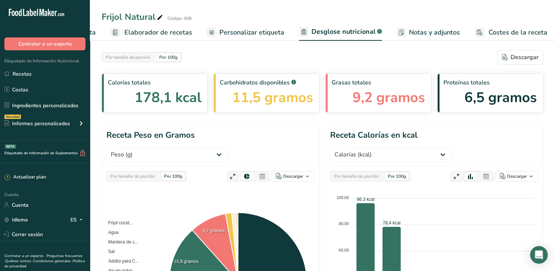 This screenshot has width=555, height=271. What do you see at coordinates (351, 83) in the screenshot?
I see `font: Grasas totales` at bounding box center [351, 83].